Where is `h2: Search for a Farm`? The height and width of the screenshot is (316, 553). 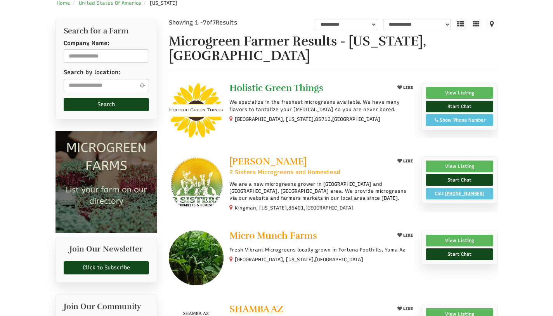 h2: Search for a Farm is located at coordinates (106, 31).